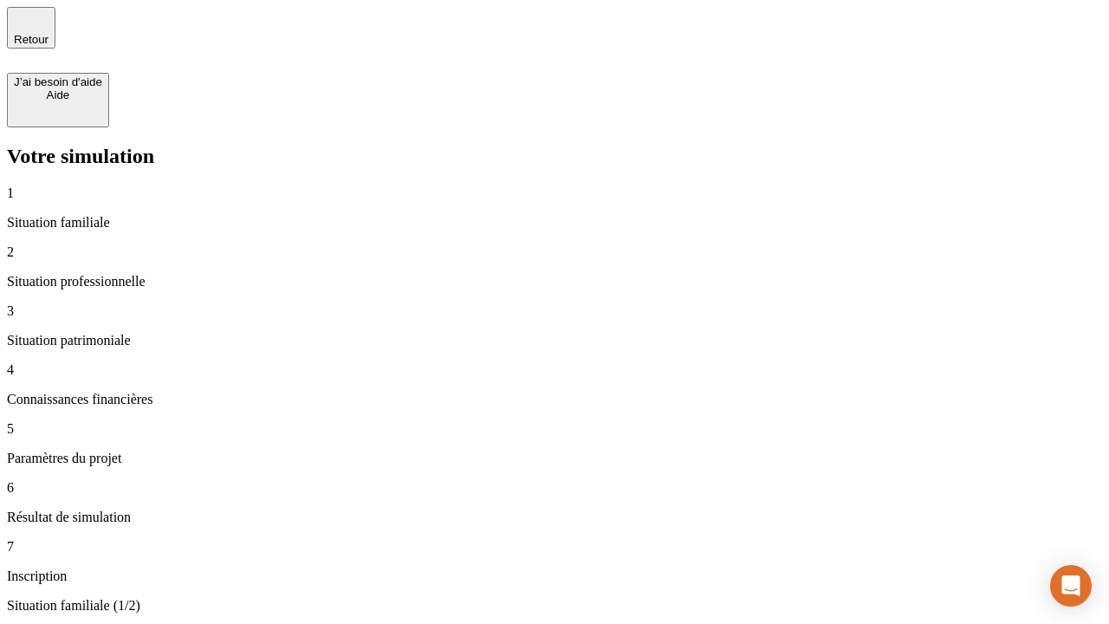 The image size is (1109, 624). What do you see at coordinates (554, 458) in the screenshot?
I see `p: Paramètres du projet` at bounding box center [554, 458].